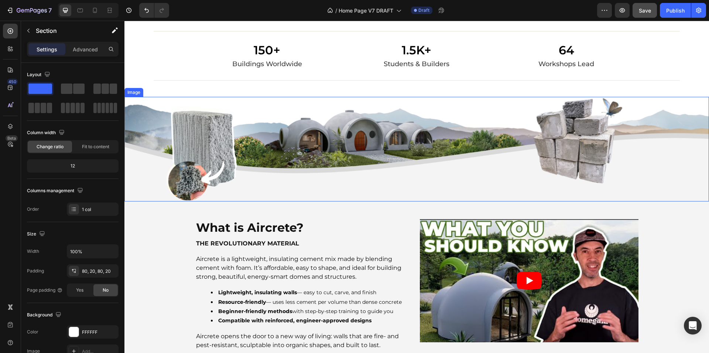 This screenshot has height=353, width=709. Describe the element at coordinates (188, 290) in the screenshot. I see `li: with step-by-step training to guide you` at that location.